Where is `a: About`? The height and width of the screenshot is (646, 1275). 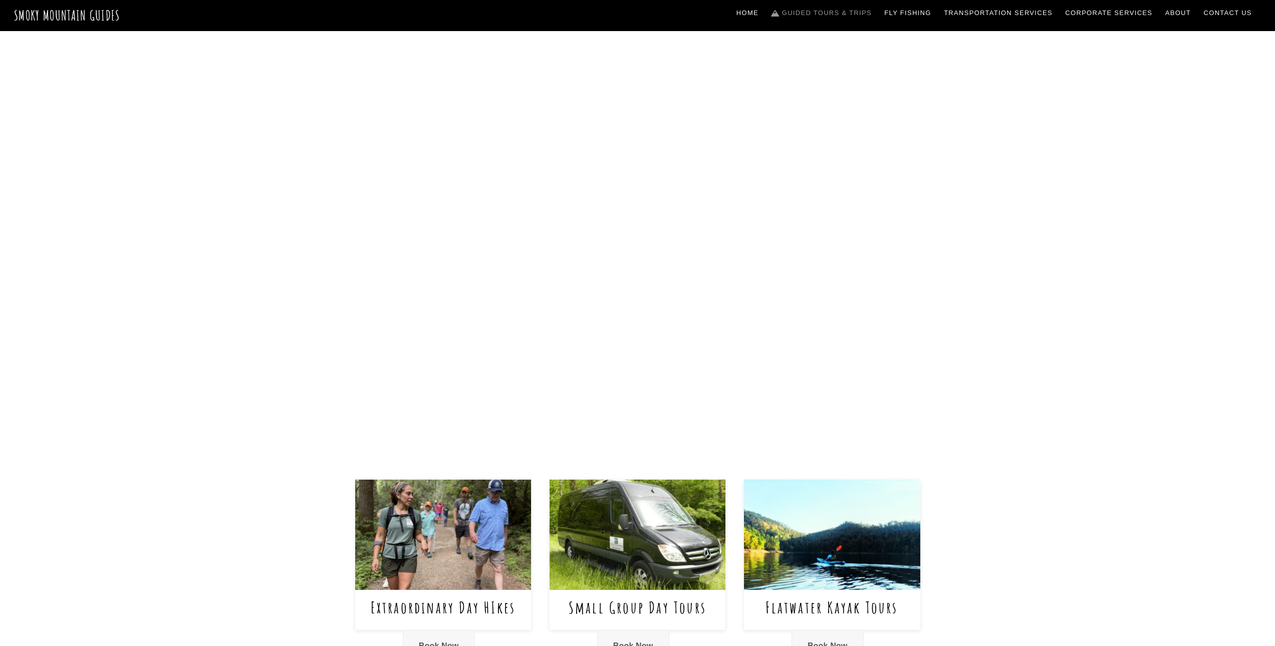 a: About is located at coordinates (1178, 13).